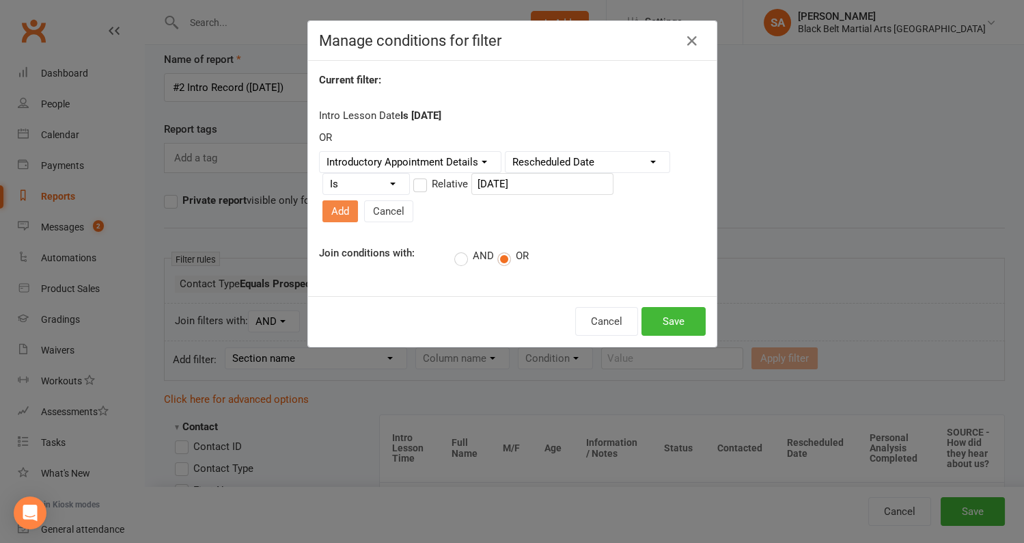 The width and height of the screenshot is (1024, 543). What do you see at coordinates (513, 137) in the screenshot?
I see `div: OR` at bounding box center [513, 137].